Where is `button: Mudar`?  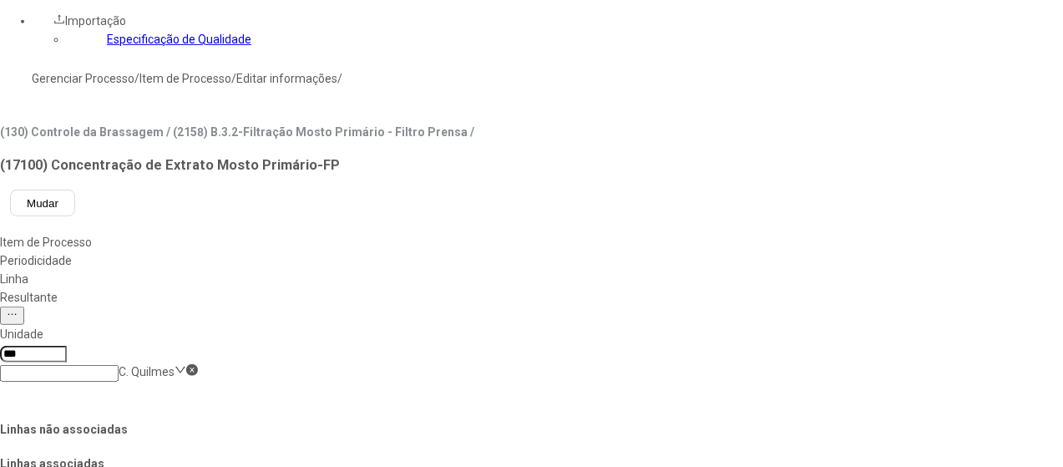 button: Mudar is located at coordinates (43, 203).